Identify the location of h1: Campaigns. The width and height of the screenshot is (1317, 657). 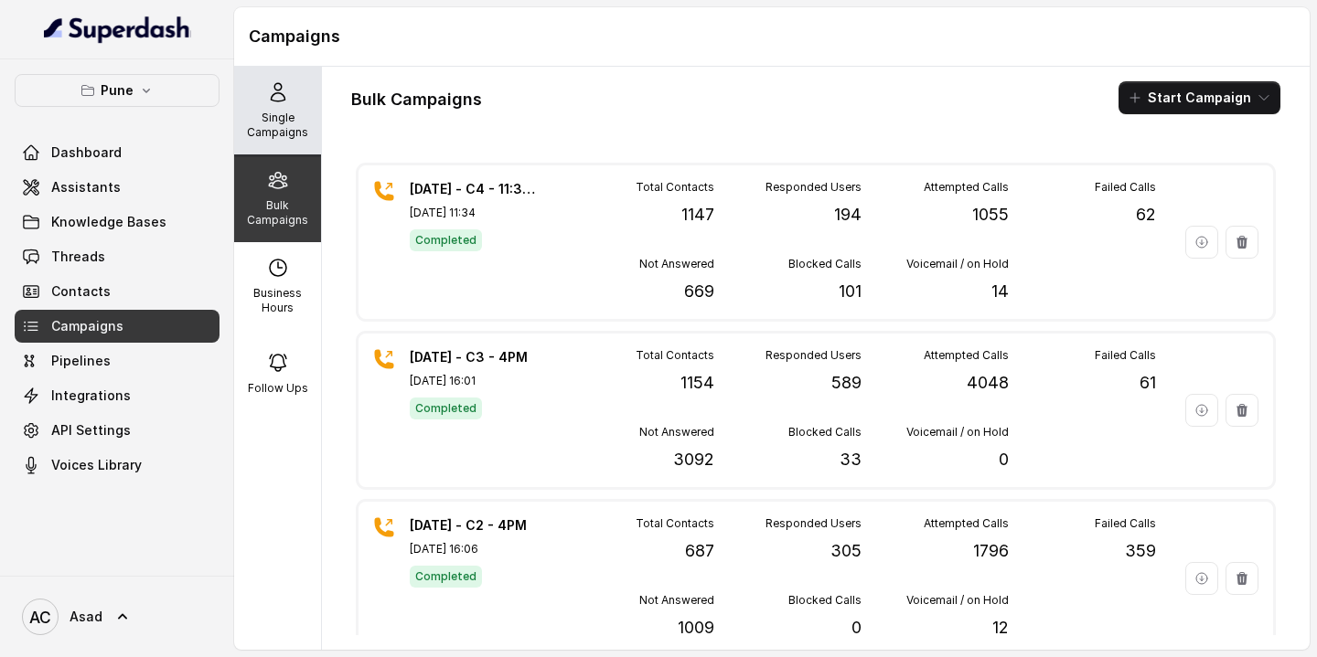
(772, 37).